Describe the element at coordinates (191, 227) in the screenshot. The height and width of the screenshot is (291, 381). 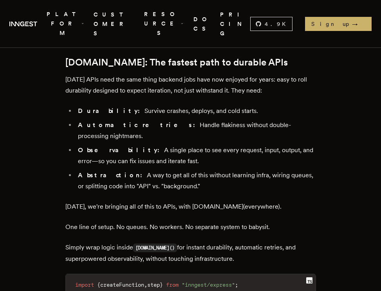
I see `p: One line of setup. No queues. No workers. No separate system to babysit.` at that location.